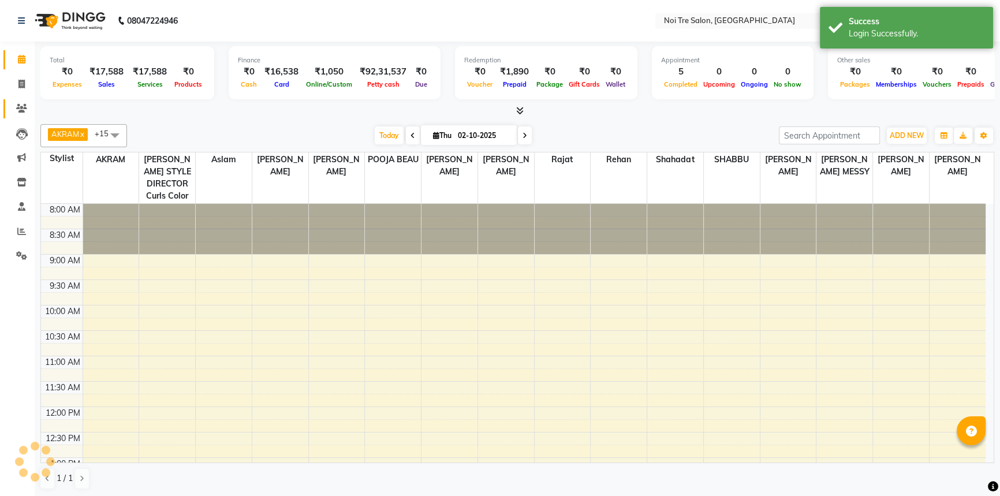 The image size is (1000, 496). What do you see at coordinates (393, 159) in the screenshot?
I see `span: POOJA BEAU` at bounding box center [393, 159].